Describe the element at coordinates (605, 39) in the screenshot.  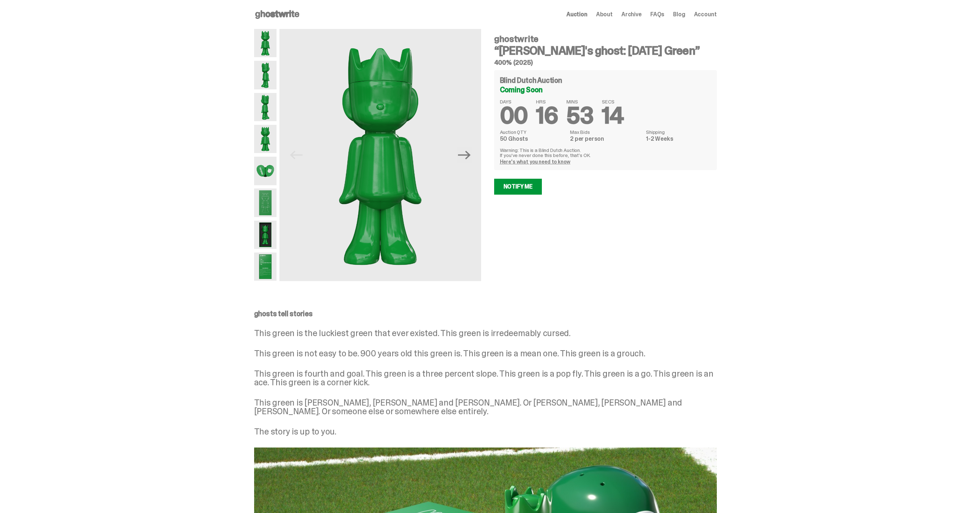
I see `h4: ghostwrite` at that location.